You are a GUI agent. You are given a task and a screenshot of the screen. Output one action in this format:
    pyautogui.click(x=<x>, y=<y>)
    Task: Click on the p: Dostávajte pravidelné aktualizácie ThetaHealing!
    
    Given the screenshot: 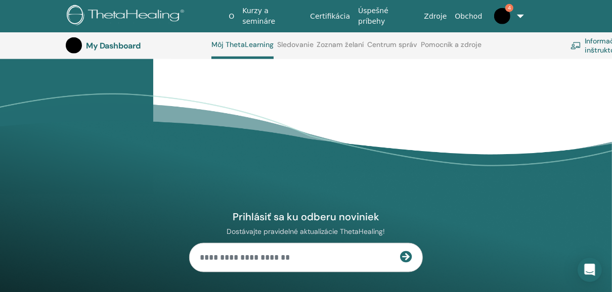 What is the action you would take?
    pyautogui.click(x=306, y=232)
    